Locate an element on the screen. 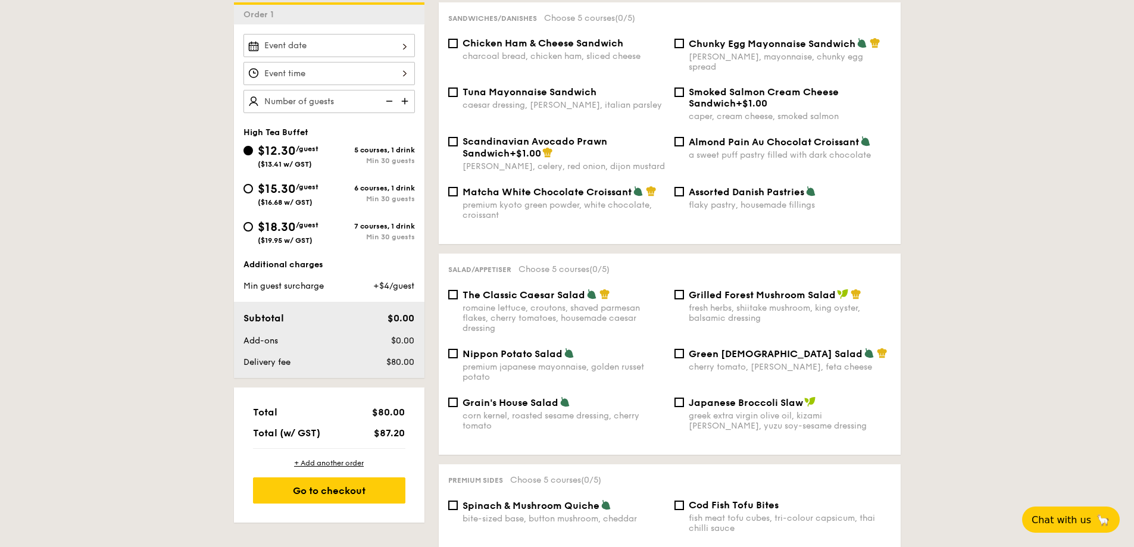 The image size is (1134, 547). input: Grilled Forest Mushroom Saladfresh herbs, shiitake mushroom, king oyster, balsamic dressing is located at coordinates (679, 295).